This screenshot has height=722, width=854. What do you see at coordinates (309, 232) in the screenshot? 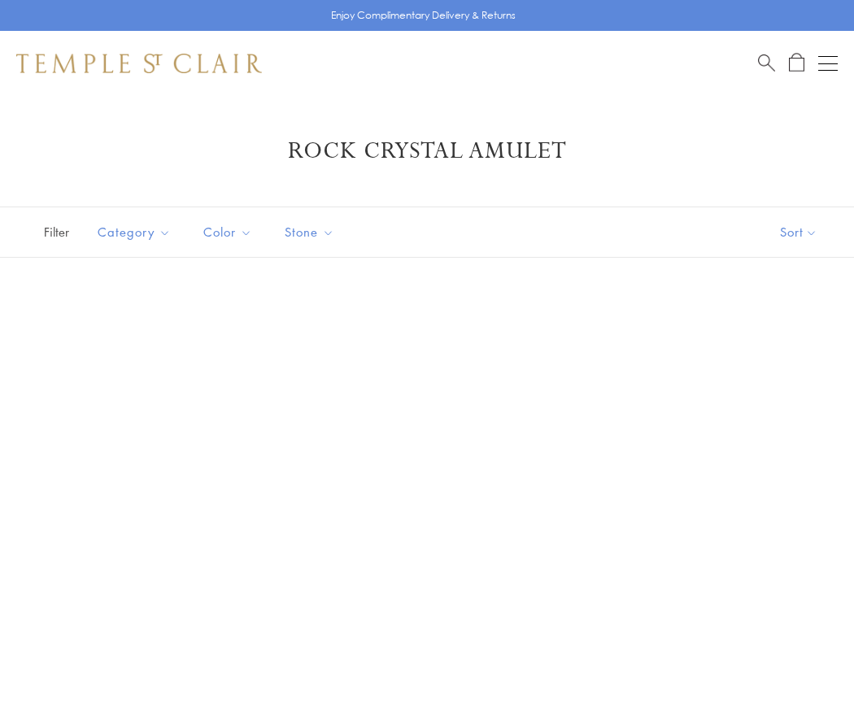
I see `button: Stone` at bounding box center [309, 232].